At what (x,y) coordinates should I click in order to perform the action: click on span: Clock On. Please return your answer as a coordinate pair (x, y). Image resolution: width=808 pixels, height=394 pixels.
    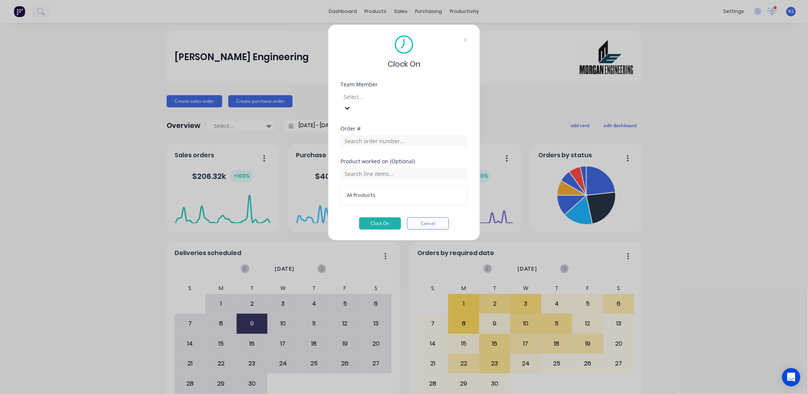
    Looking at the image, I should click on (404, 64).